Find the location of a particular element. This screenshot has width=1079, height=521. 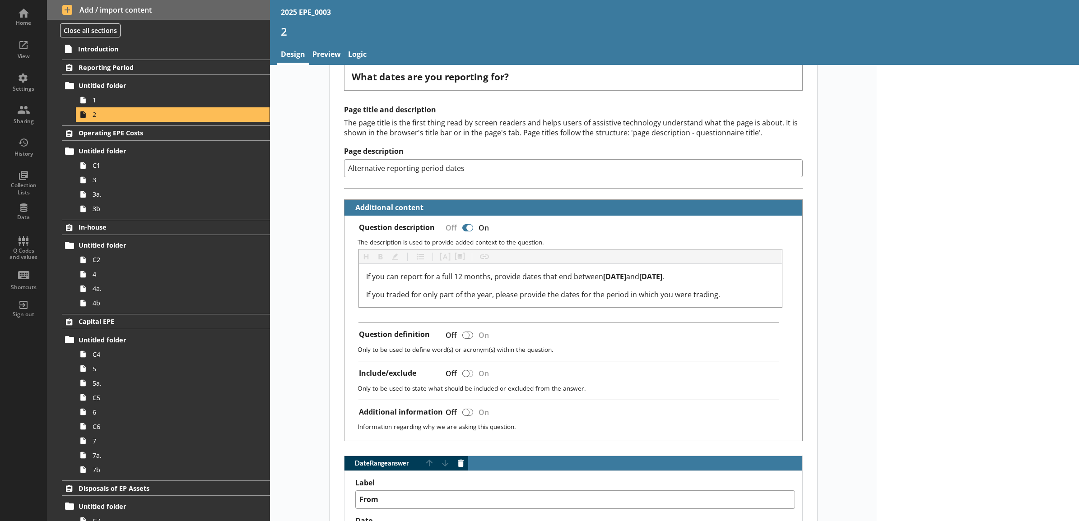

a: Operating EPE Costs is located at coordinates (166, 133).